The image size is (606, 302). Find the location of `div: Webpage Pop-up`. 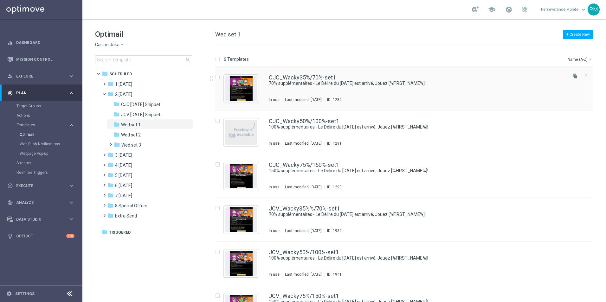

div: Webpage Pop-up is located at coordinates (51, 154).